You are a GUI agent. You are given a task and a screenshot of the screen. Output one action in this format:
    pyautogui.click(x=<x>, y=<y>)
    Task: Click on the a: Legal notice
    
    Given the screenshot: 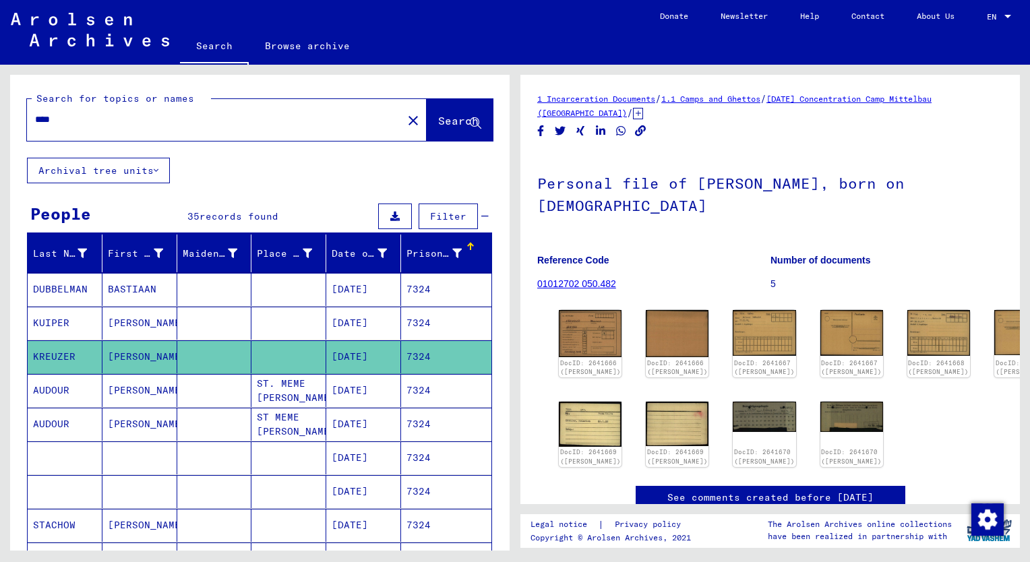 What is the action you would take?
    pyautogui.click(x=564, y=524)
    